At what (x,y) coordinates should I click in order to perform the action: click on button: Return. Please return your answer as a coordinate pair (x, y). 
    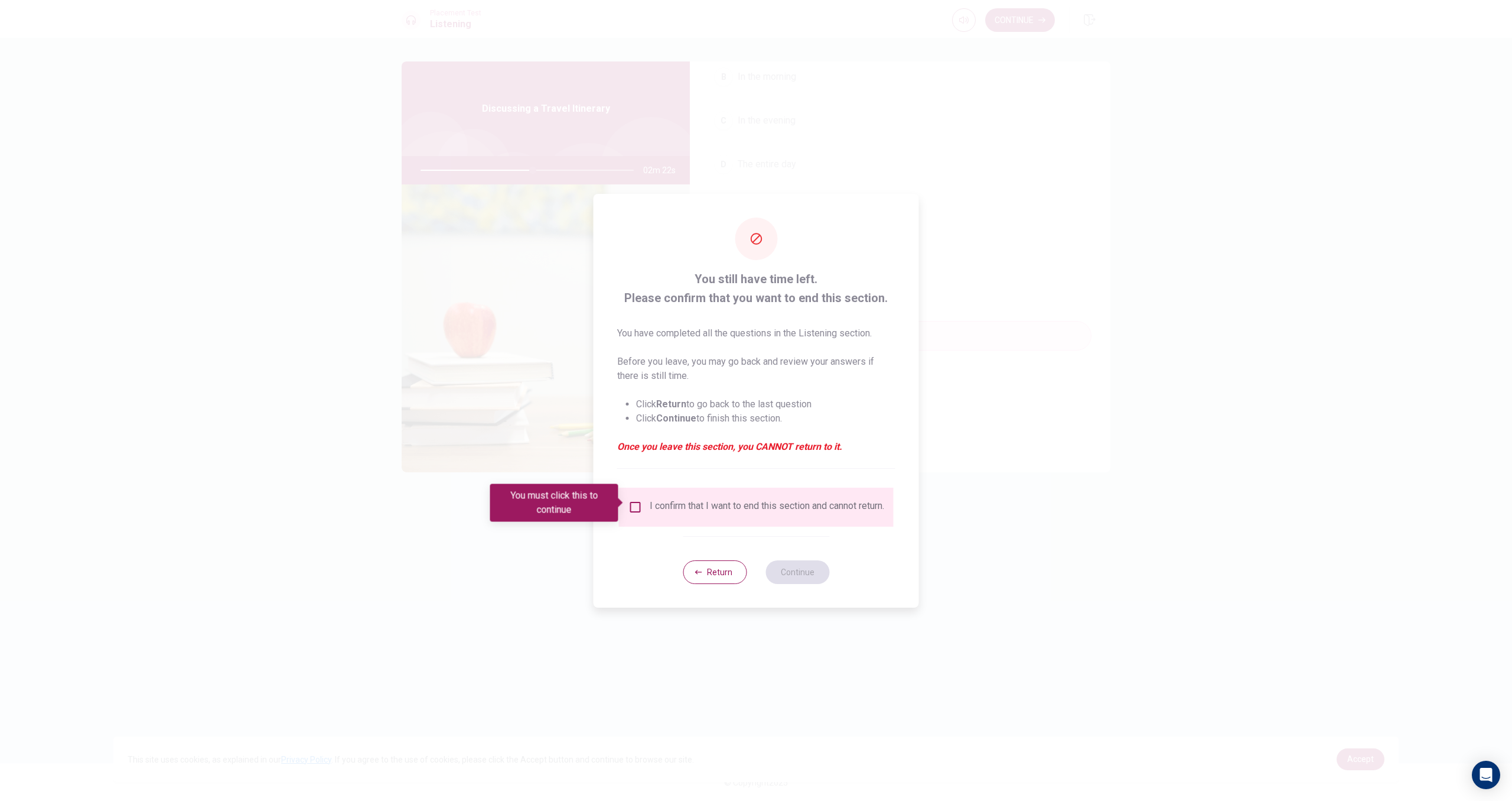
    Looking at the image, I should click on (715, 572).